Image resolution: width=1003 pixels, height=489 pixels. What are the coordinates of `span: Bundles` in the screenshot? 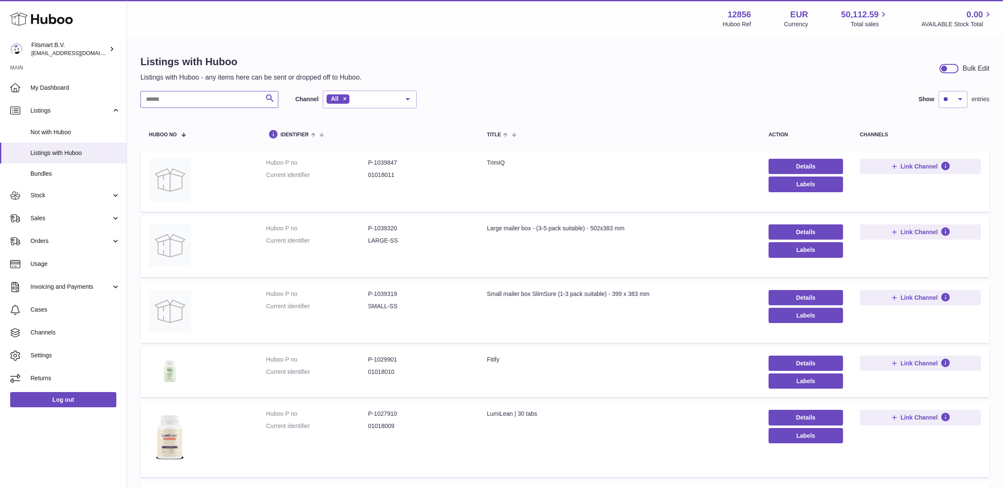 It's located at (75, 173).